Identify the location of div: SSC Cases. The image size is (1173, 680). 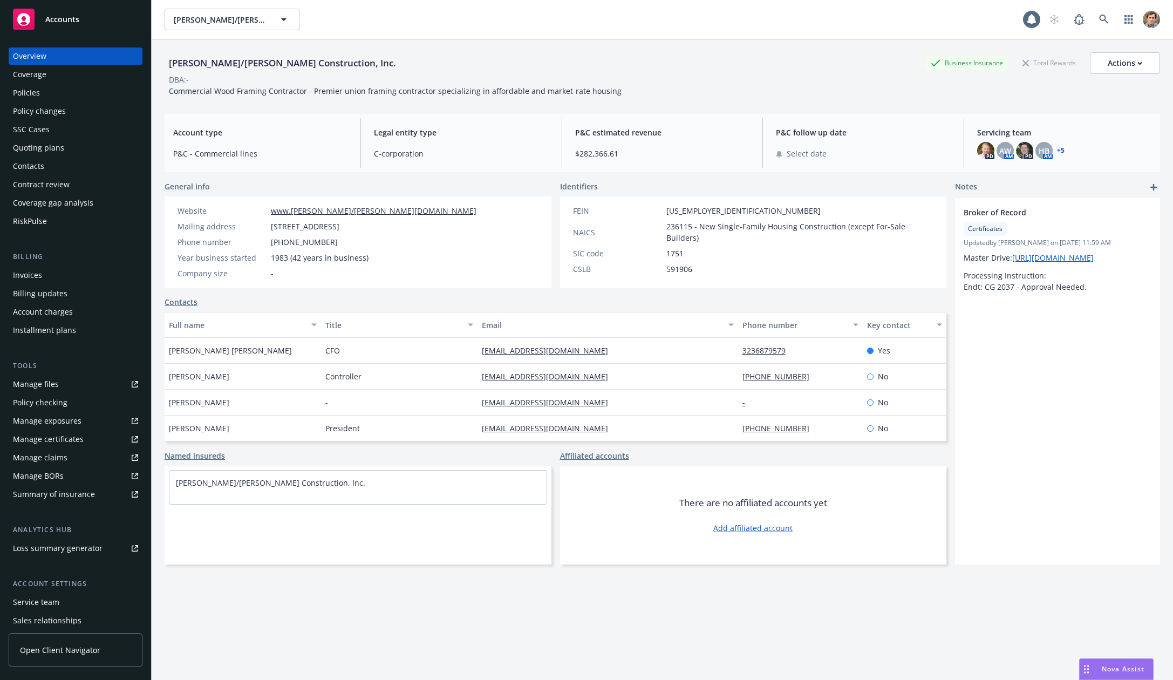
(31, 130).